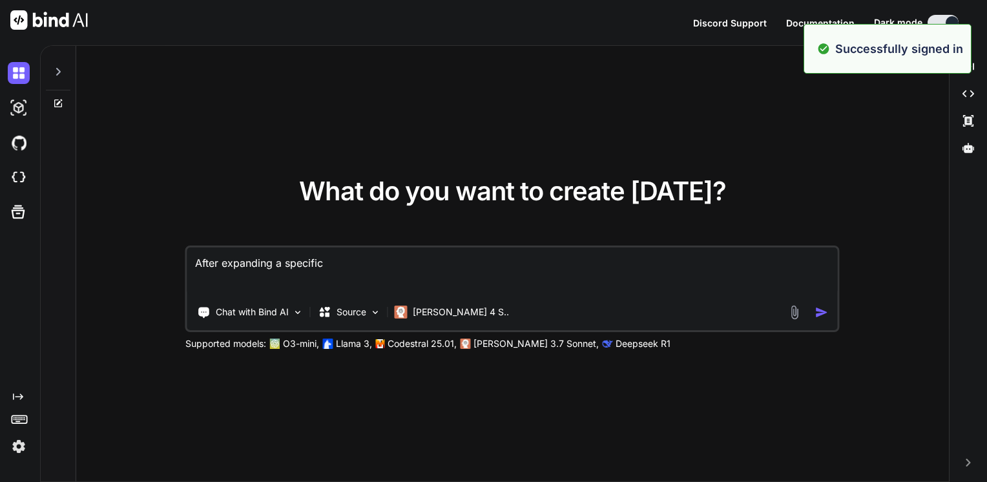 This screenshot has height=482, width=987. Describe the element at coordinates (820, 23) in the screenshot. I see `button: Documentation` at that location.